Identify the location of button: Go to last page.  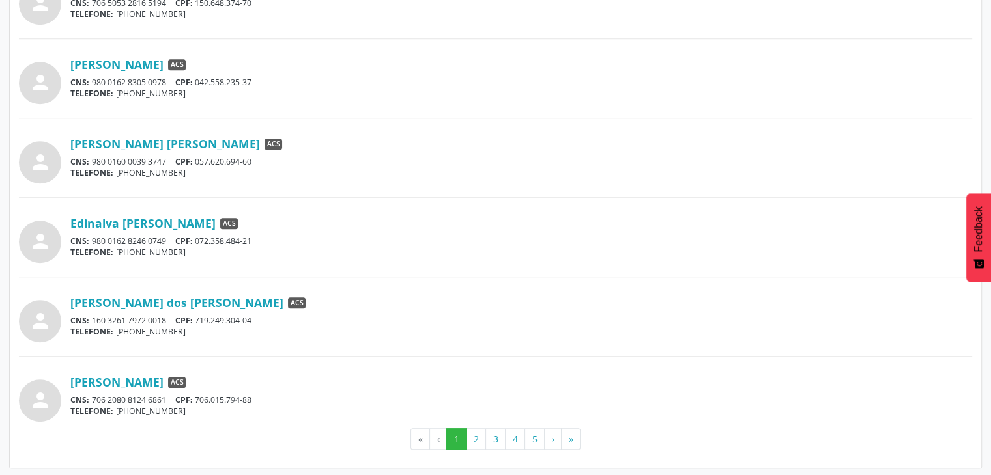
(571, 440).